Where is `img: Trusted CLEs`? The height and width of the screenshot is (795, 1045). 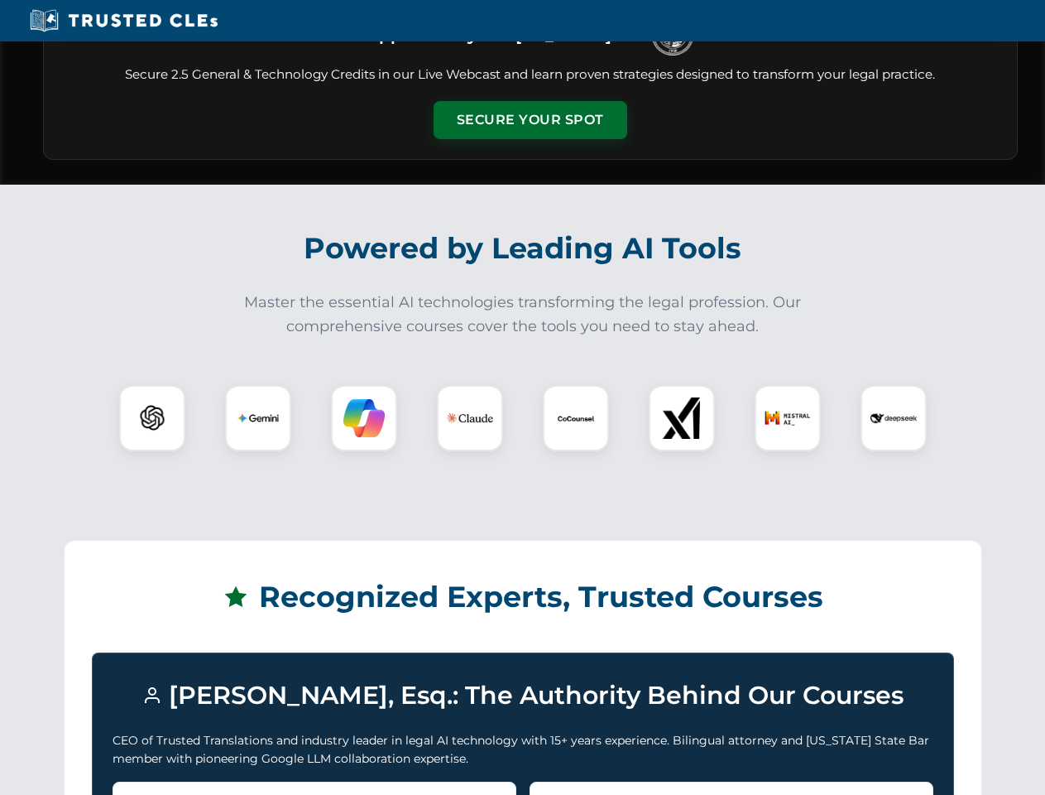 img: Trusted CLEs is located at coordinates (123, 21).